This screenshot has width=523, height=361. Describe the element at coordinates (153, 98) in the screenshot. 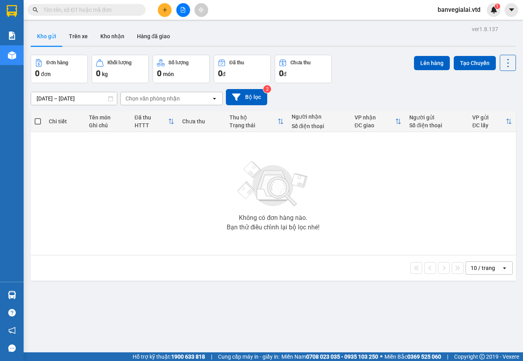

I see `div: Chọn văn phòng nhận` at that location.